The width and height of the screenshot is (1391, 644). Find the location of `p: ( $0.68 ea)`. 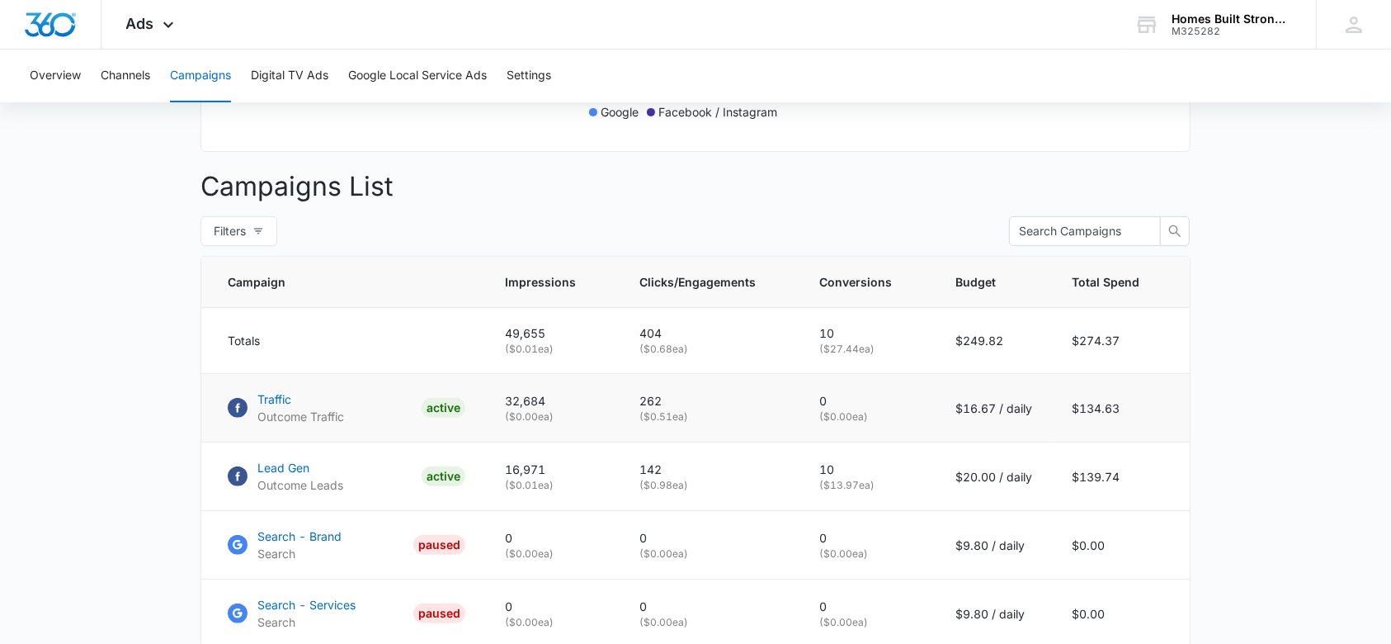

p: ( $0.68 ea) is located at coordinates (710, 349).